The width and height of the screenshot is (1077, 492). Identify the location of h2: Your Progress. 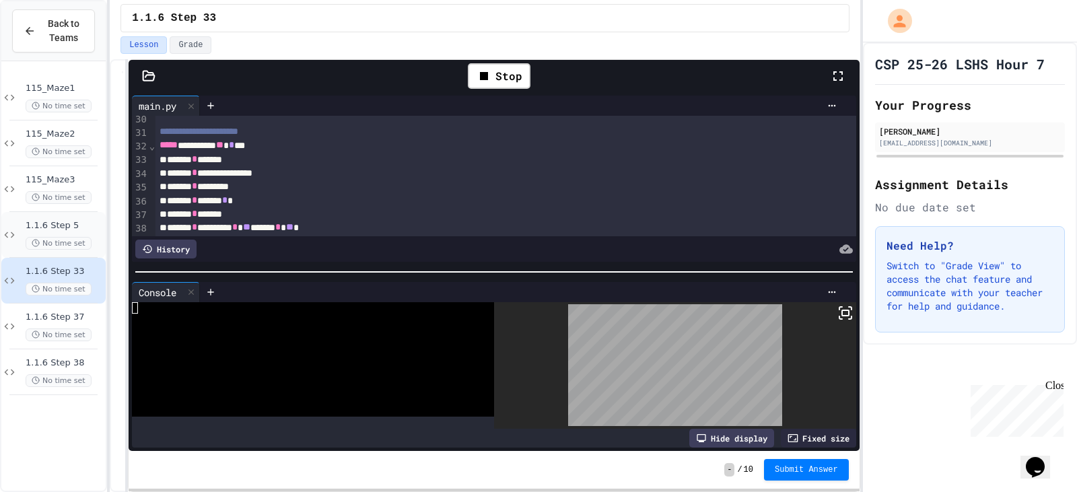
(970, 105).